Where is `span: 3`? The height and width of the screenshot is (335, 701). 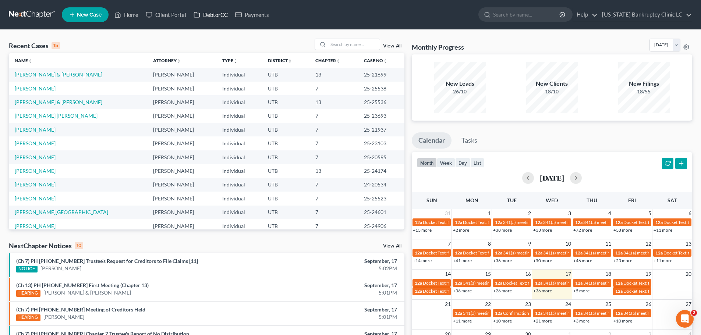 span: 3 is located at coordinates (569, 213).